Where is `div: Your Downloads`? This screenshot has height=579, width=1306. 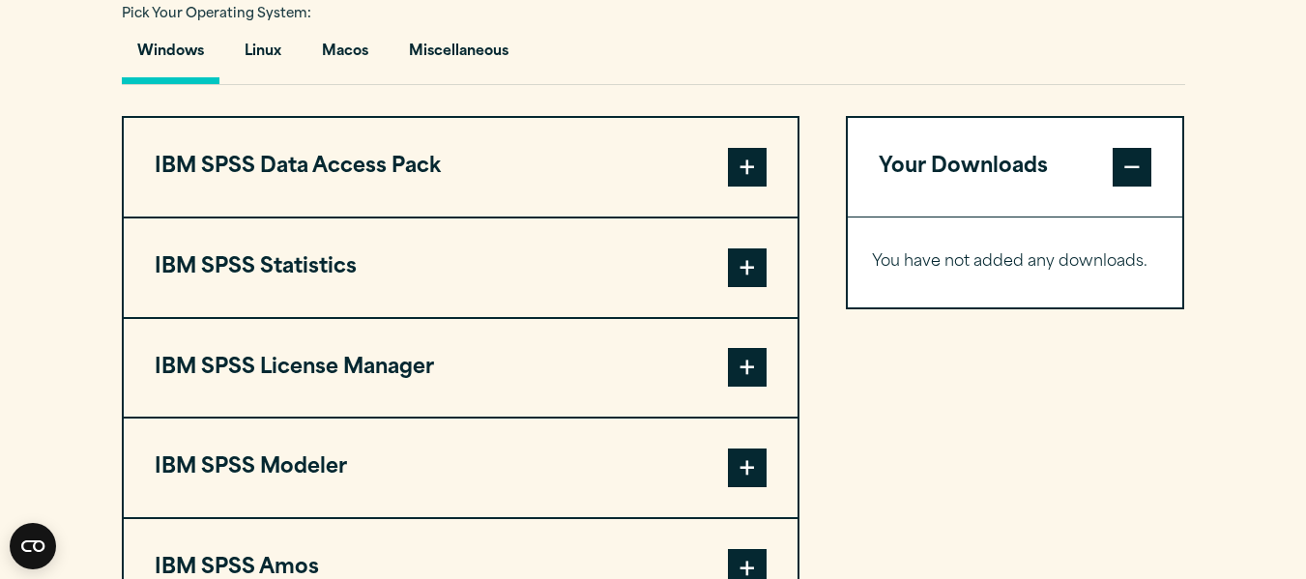
div: Your Downloads is located at coordinates (1015, 262).